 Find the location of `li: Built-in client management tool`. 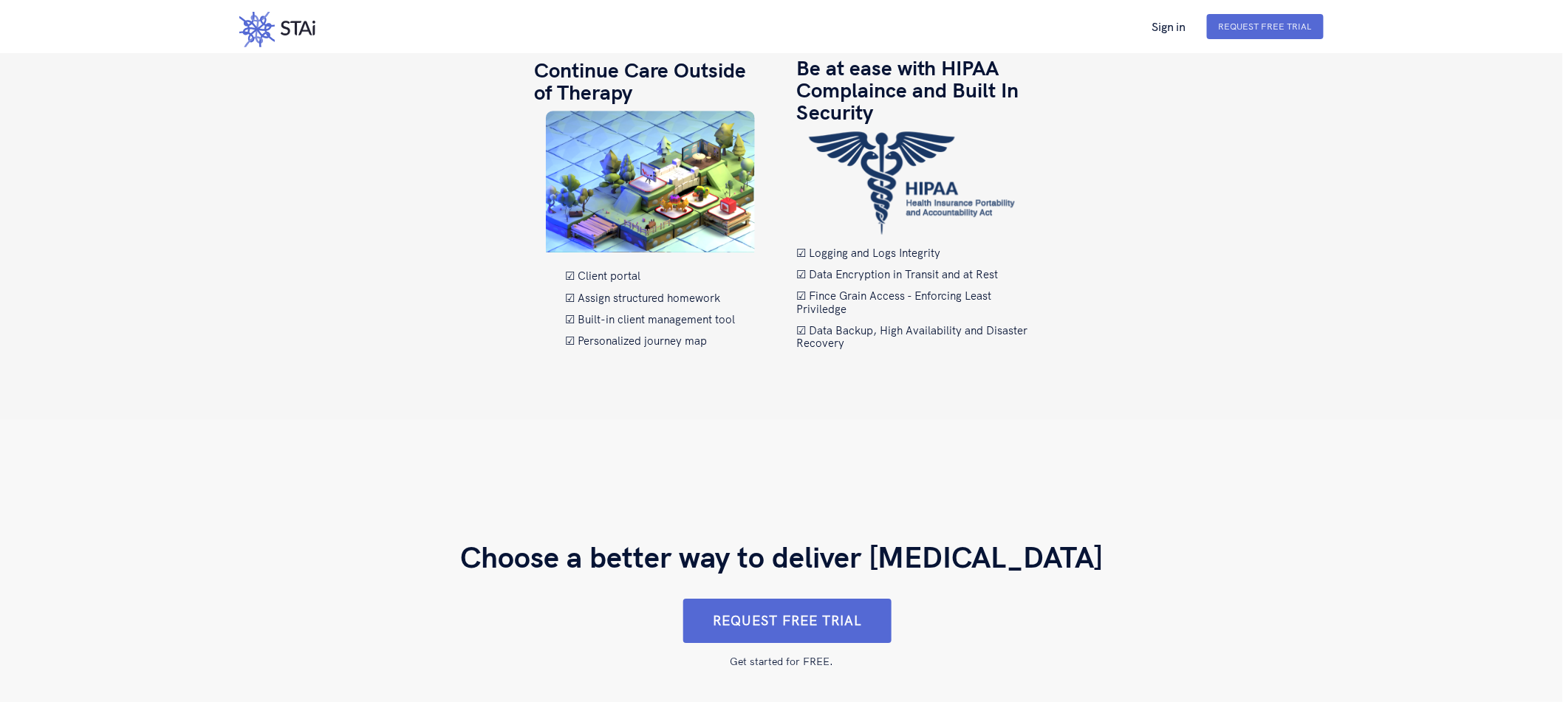

li: Built-in client management tool is located at coordinates (651, 319).